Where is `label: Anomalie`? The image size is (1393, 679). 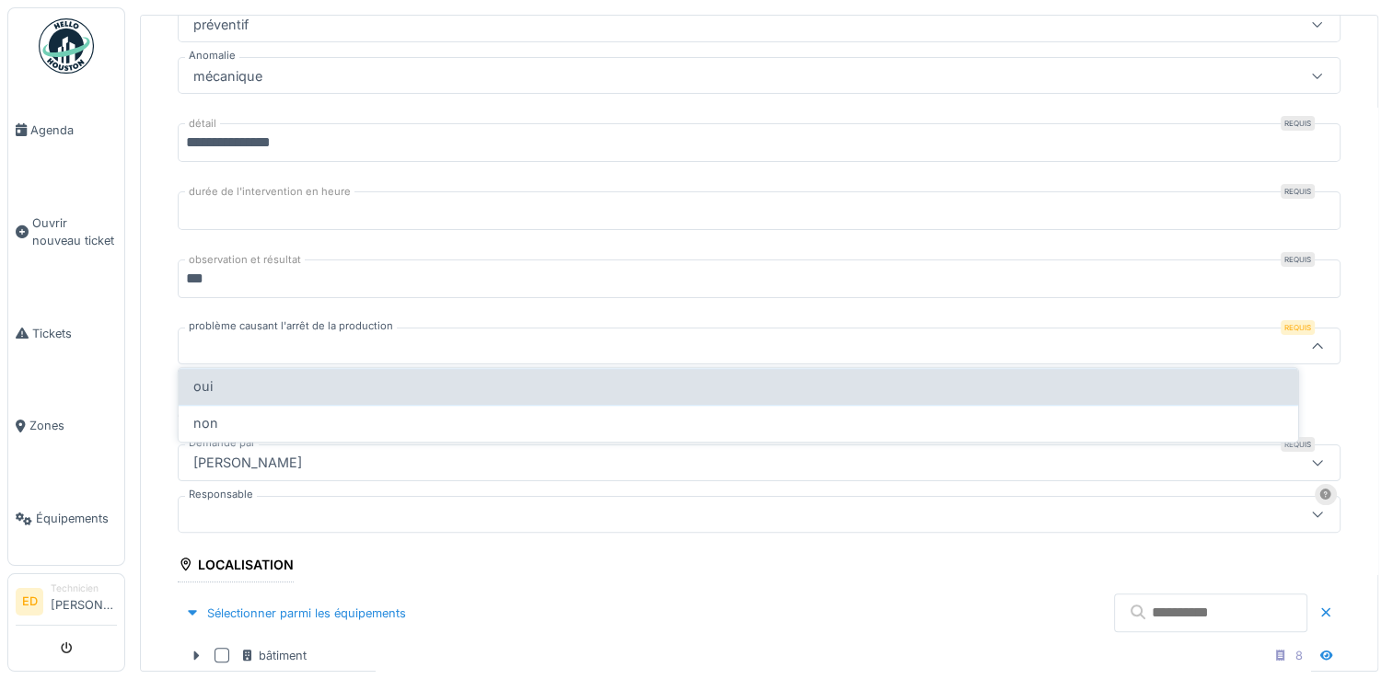 label: Anomalie is located at coordinates (212, 55).